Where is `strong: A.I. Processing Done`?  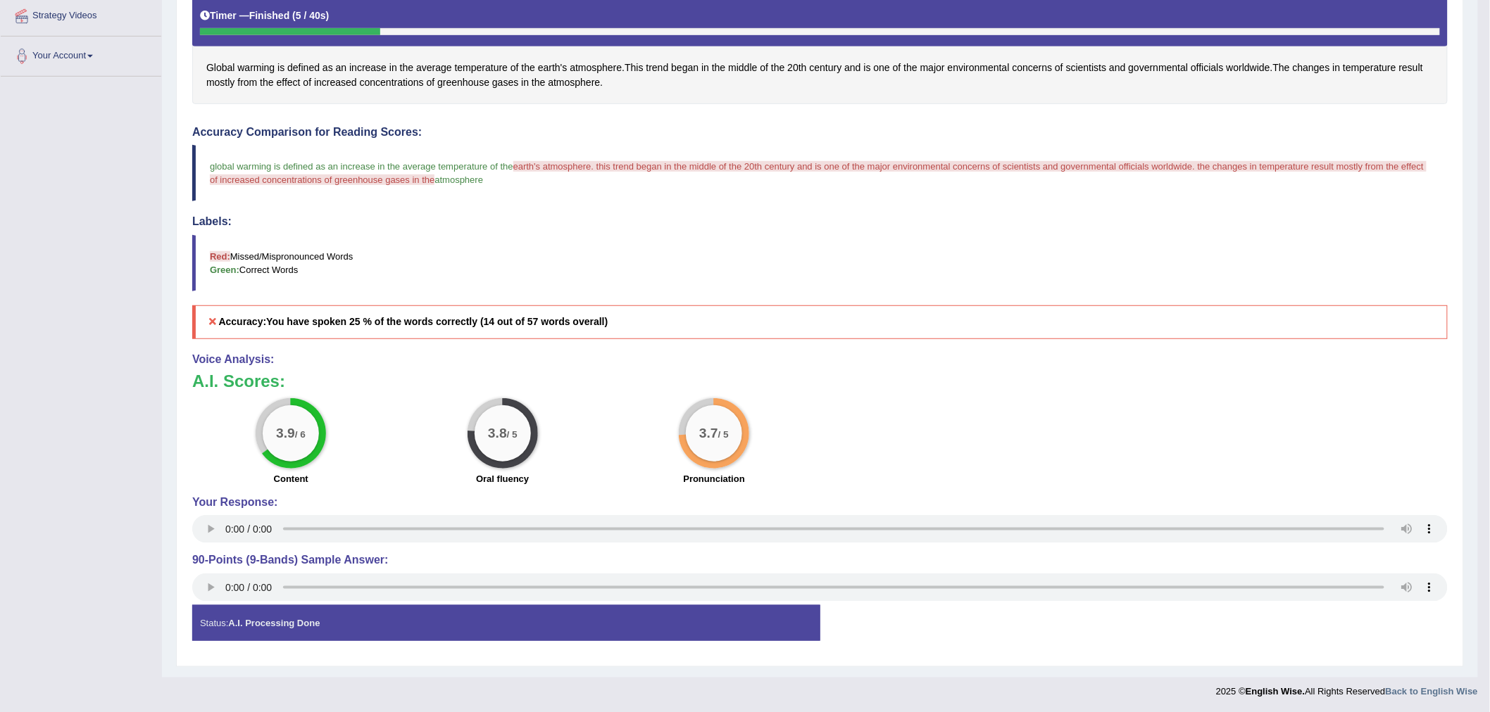
strong: A.I. Processing Done is located at coordinates (274, 623).